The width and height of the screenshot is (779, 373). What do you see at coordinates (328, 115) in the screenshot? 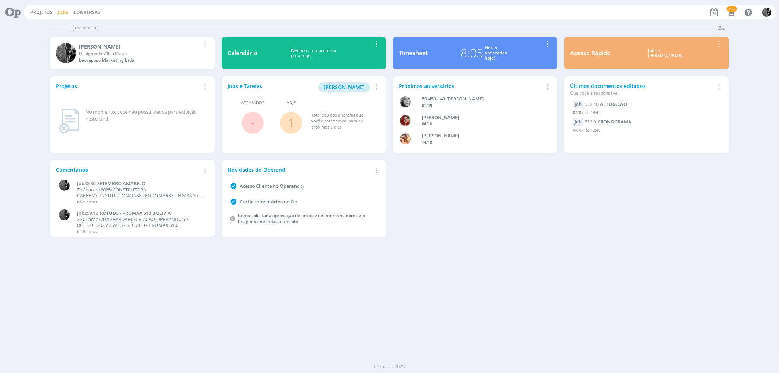
I see `span: 3` at bounding box center [328, 115].